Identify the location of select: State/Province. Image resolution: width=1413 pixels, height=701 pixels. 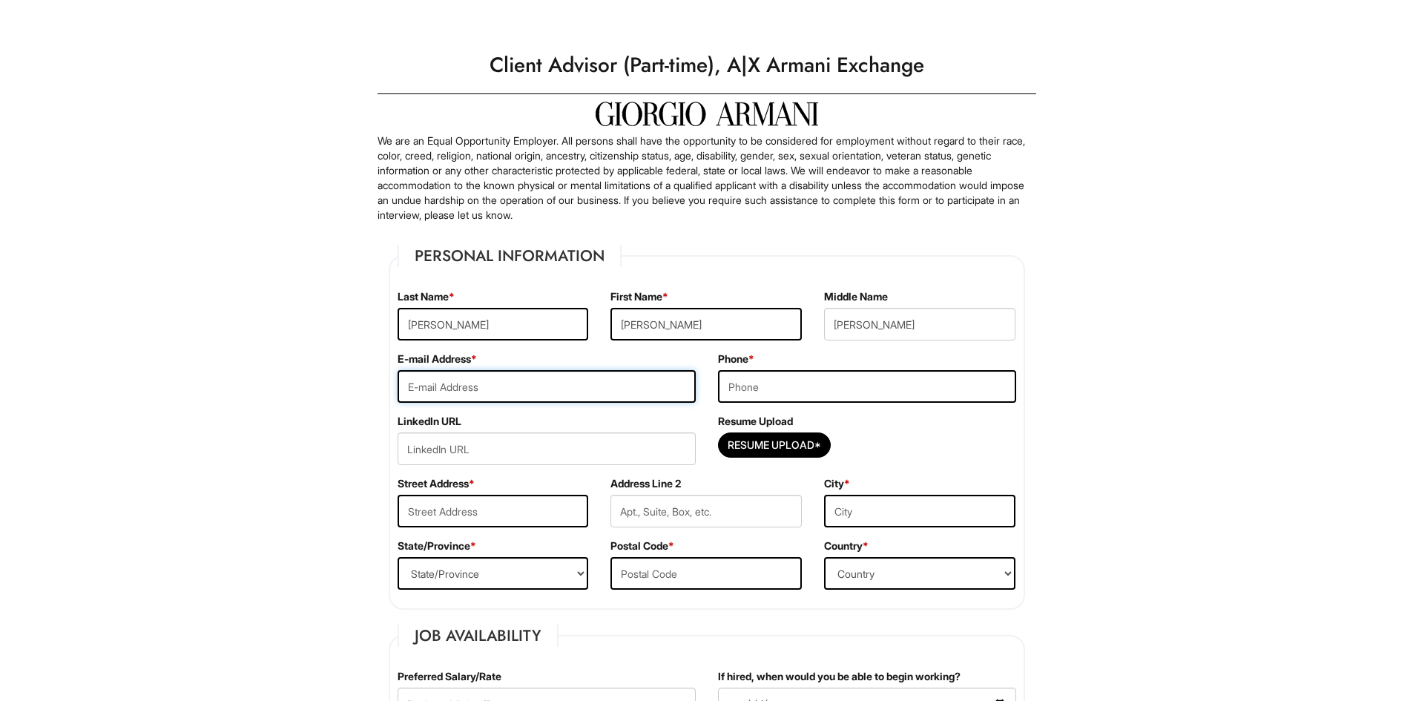
(493, 573).